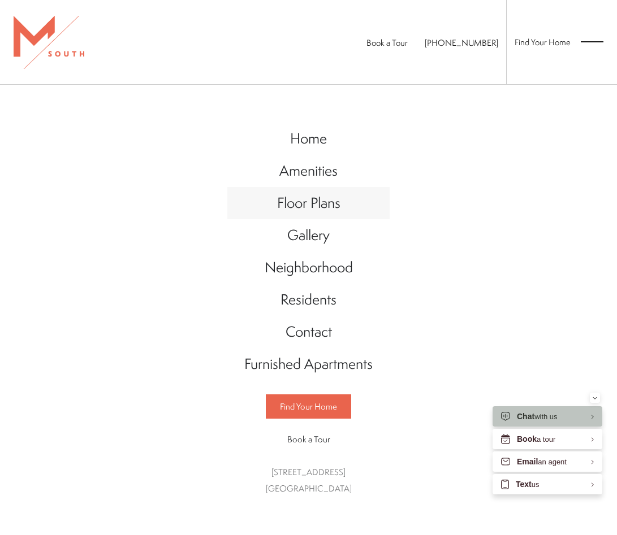  I want to click on a: Go to Home, so click(308, 138).